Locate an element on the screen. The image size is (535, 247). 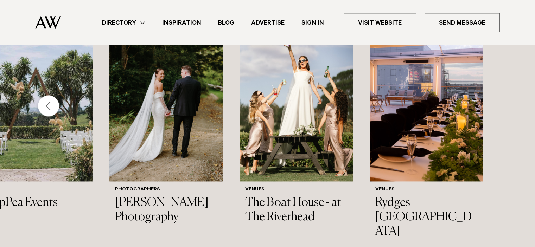
swiper-slide: 4 / 6 is located at coordinates (166, 137).